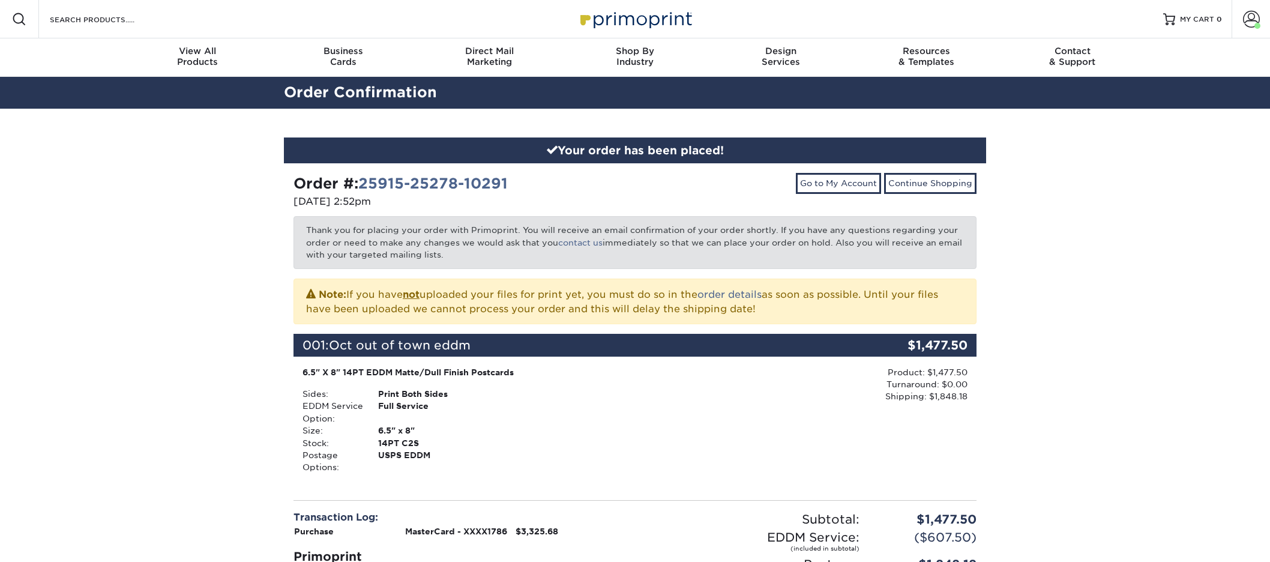 The width and height of the screenshot is (1270, 562). What do you see at coordinates (521, 372) in the screenshot?
I see `div: 6.5" X 8" 14PT EDDM Matte/Dull Finish Postcards` at bounding box center [521, 372].